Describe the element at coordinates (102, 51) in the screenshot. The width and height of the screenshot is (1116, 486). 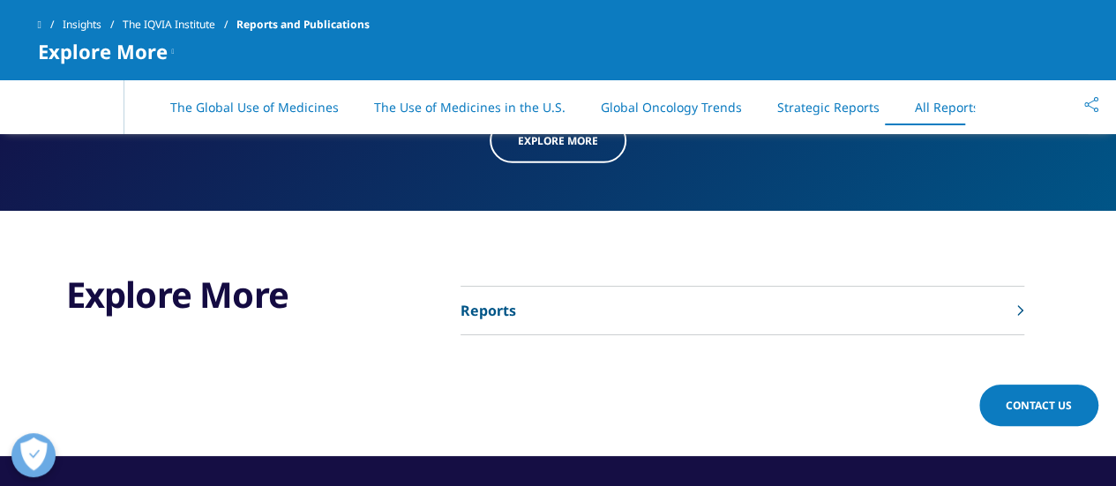
I see `span: Explore More` at that location.